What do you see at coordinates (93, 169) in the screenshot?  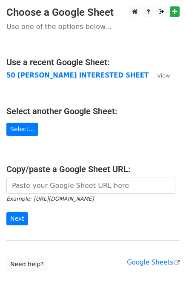 I see `h4: Copy/paste a Google Sheet URL:` at bounding box center [93, 169].